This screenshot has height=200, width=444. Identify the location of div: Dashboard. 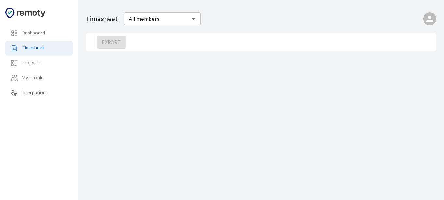
(39, 33).